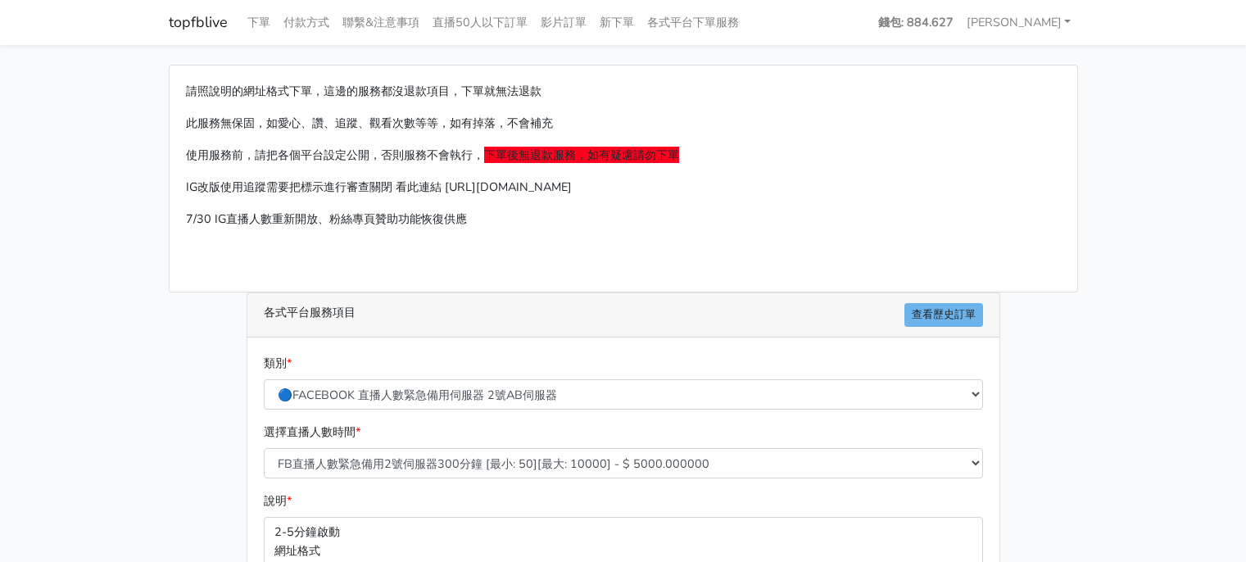 The width and height of the screenshot is (1246, 562). What do you see at coordinates (623, 219) in the screenshot?
I see `p: 7/30 IG直播人數重新開放、粉絲專頁贊助功能恢復供應` at bounding box center [623, 219].